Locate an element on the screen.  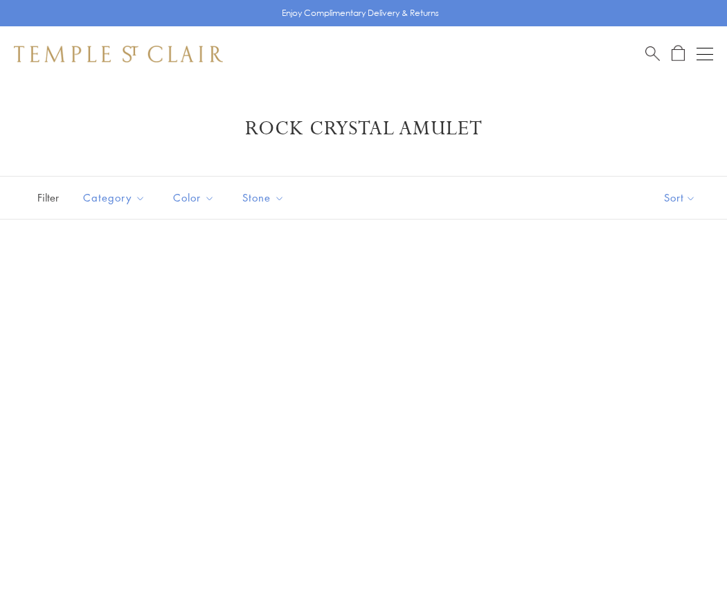
button: Stone is located at coordinates (263, 197).